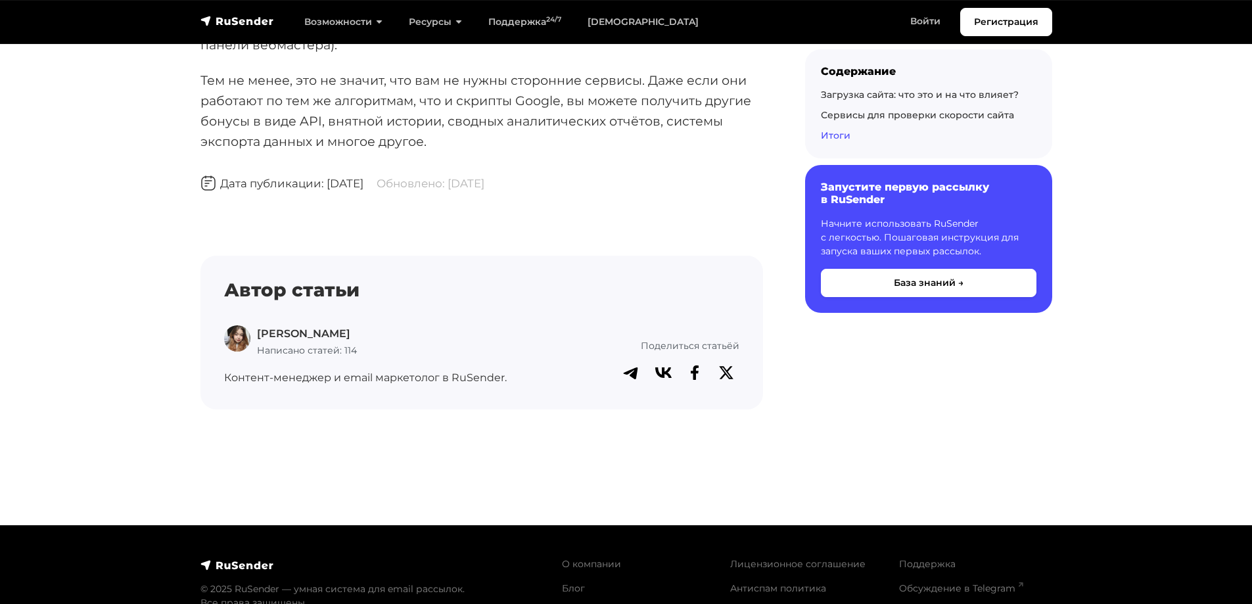 The width and height of the screenshot is (1252, 604). I want to click on a: Запустите первую рассылку в RuSender Начните использовать RuSender с легкостью. Пошаговая инструк..., so click(928, 238).